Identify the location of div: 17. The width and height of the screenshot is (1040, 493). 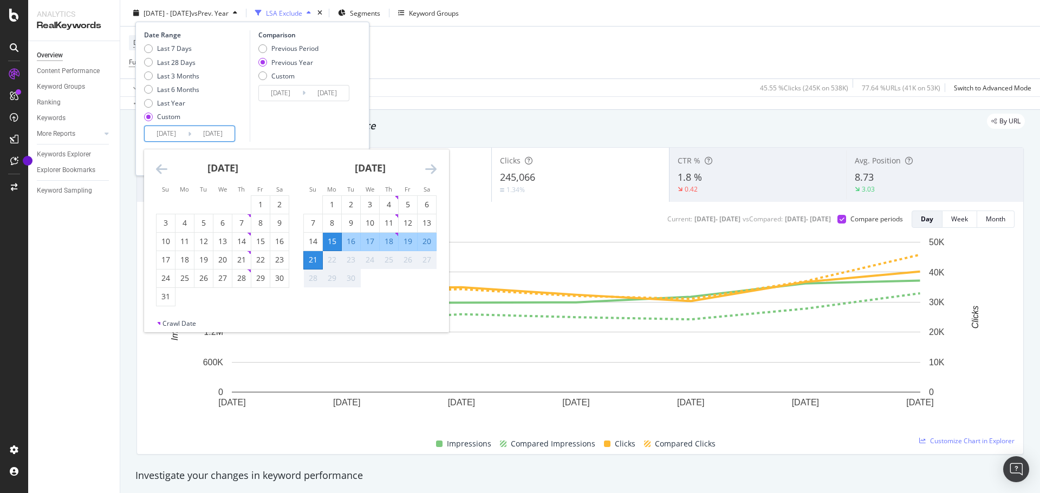
(166, 260).